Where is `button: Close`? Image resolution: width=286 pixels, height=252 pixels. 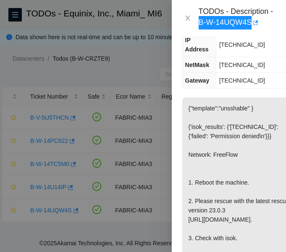
button: Close is located at coordinates (188, 18).